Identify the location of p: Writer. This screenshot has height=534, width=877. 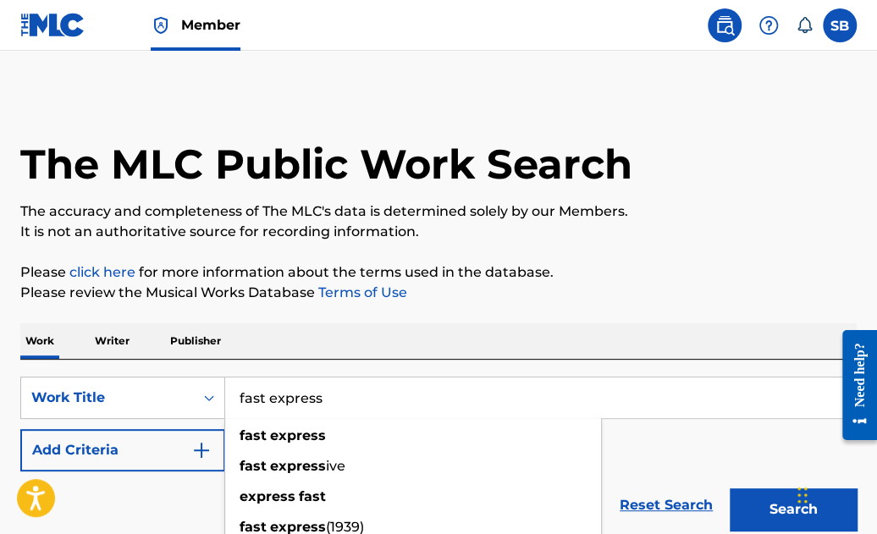
(112, 341).